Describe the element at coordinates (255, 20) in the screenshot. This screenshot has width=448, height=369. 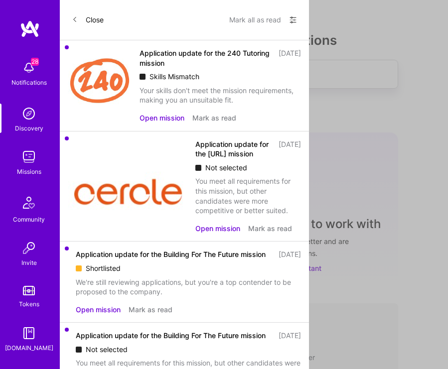
I see `button: Mark all as read` at that location.